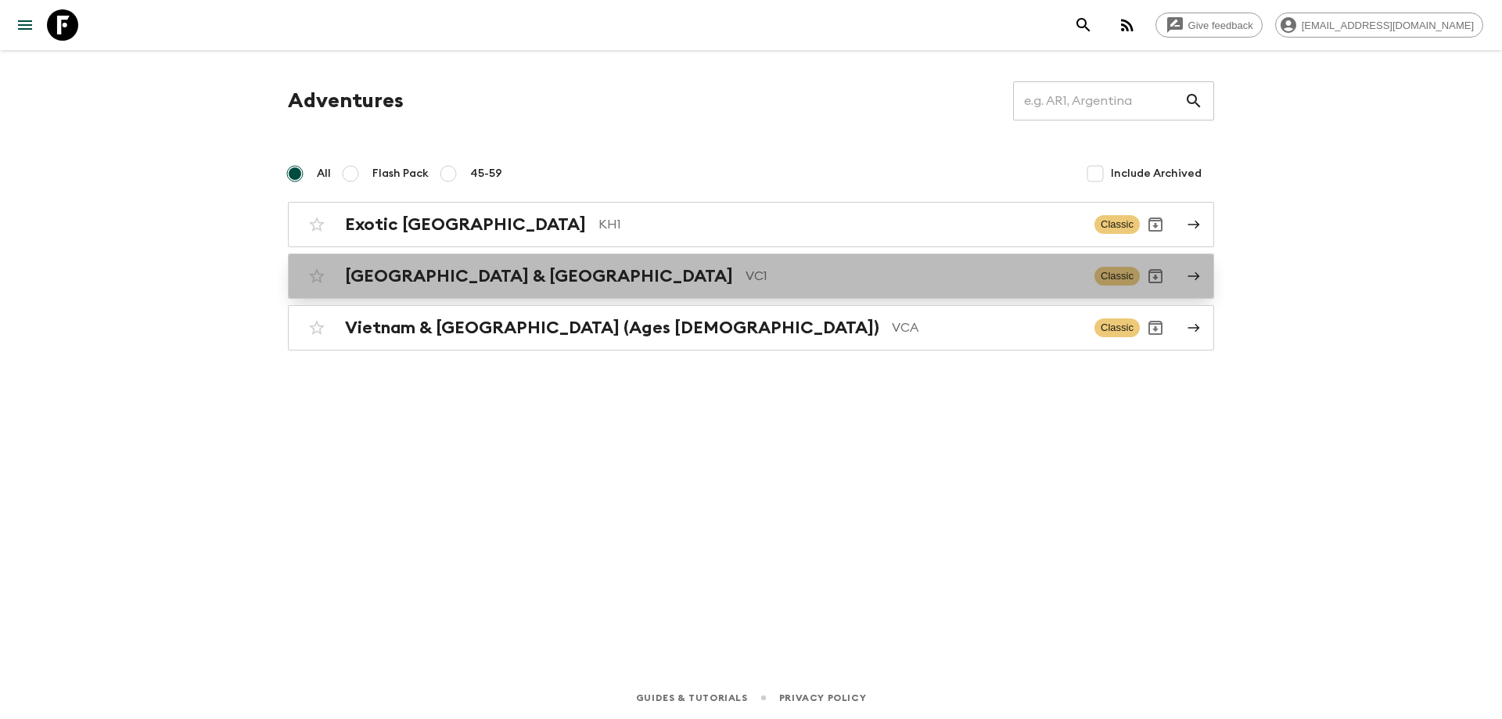 The height and width of the screenshot is (719, 1502). I want to click on p: VCA, so click(986, 328).